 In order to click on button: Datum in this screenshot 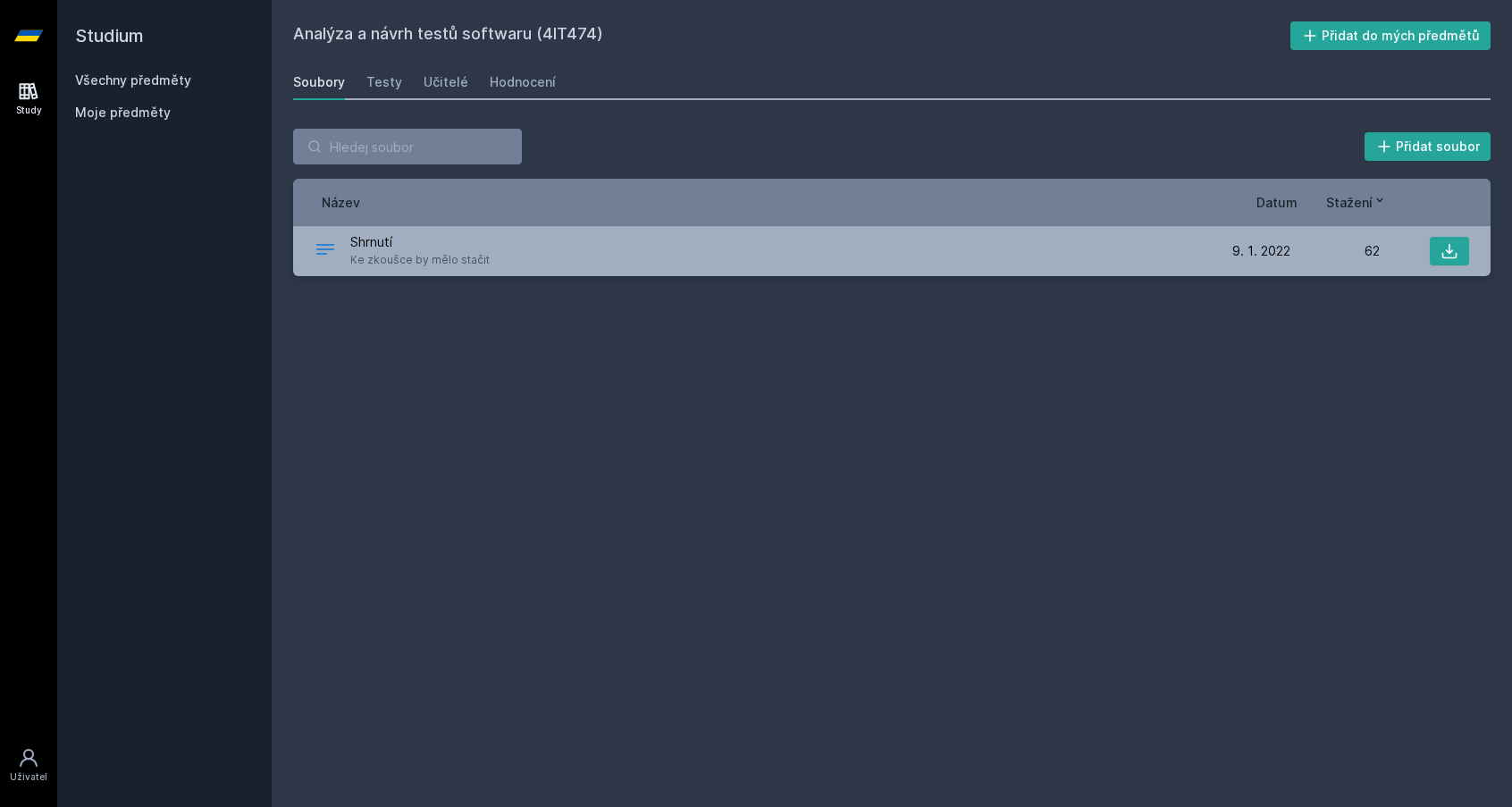, I will do `click(1277, 202)`.